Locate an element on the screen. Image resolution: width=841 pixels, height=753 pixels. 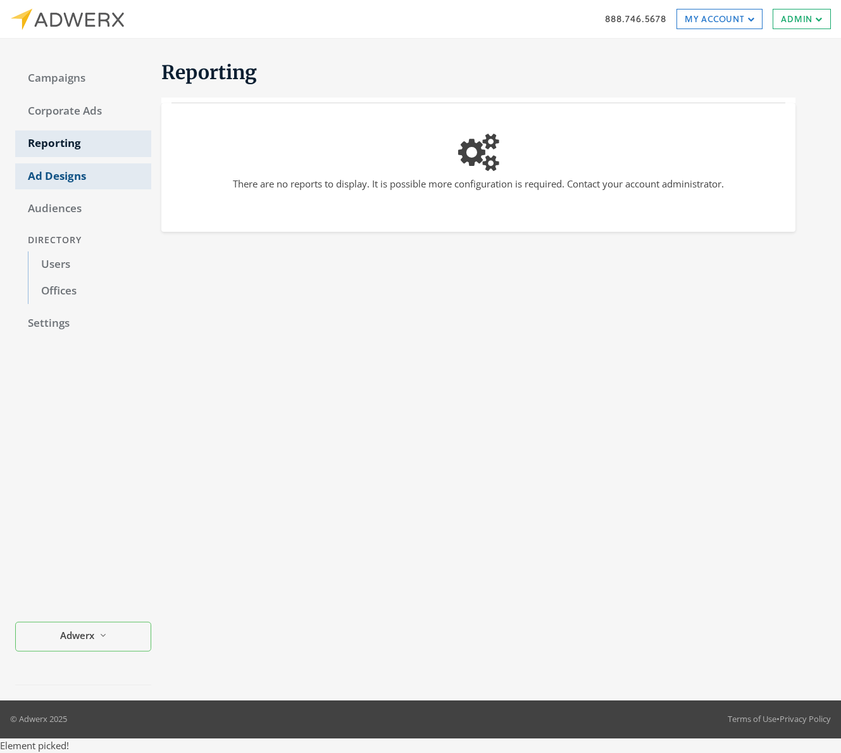
button: Adwerx is located at coordinates (83, 636).